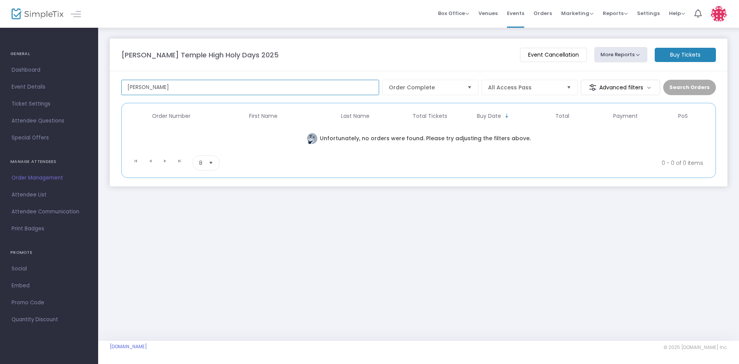 The image size is (739, 364). I want to click on span: Help, so click(677, 13).